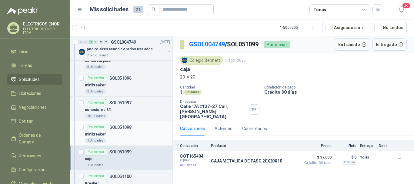 Image resolution: width=414 pixels, height=184 pixels. I want to click on p: Cotización, so click(194, 146).